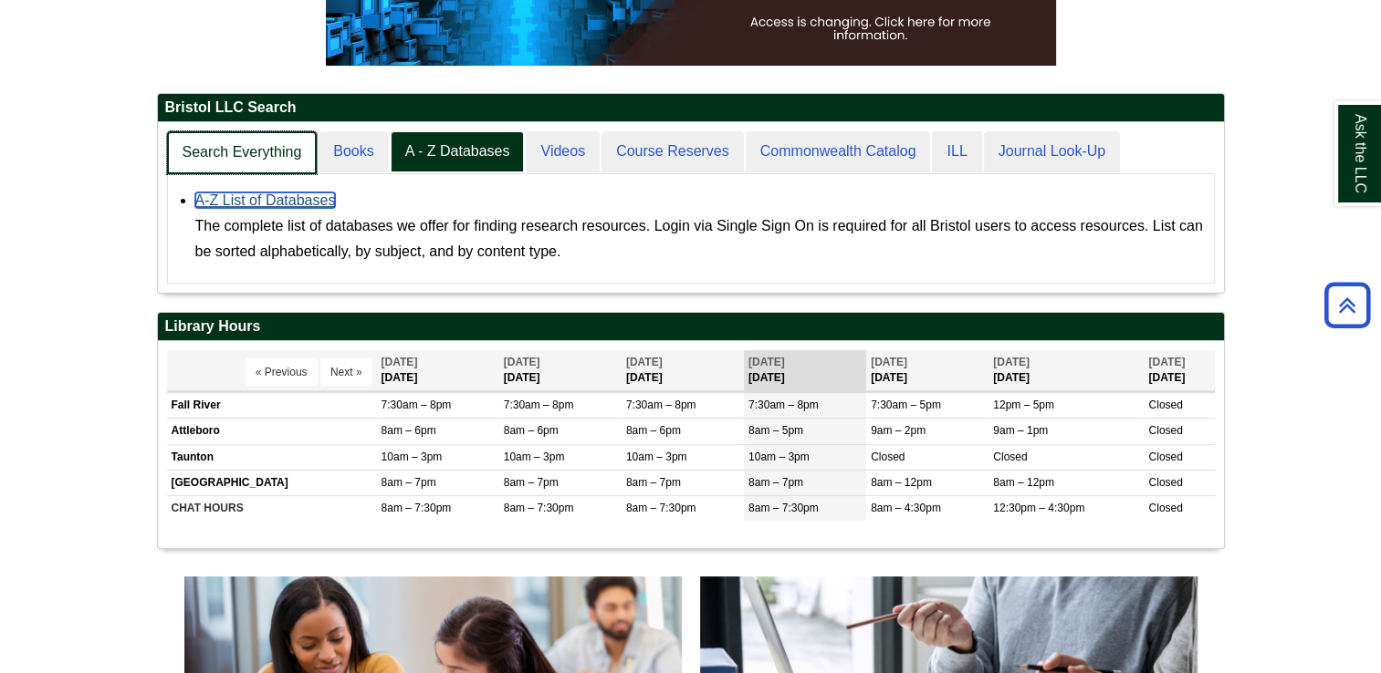  I want to click on a: A - Z Databases, so click(457, 151).